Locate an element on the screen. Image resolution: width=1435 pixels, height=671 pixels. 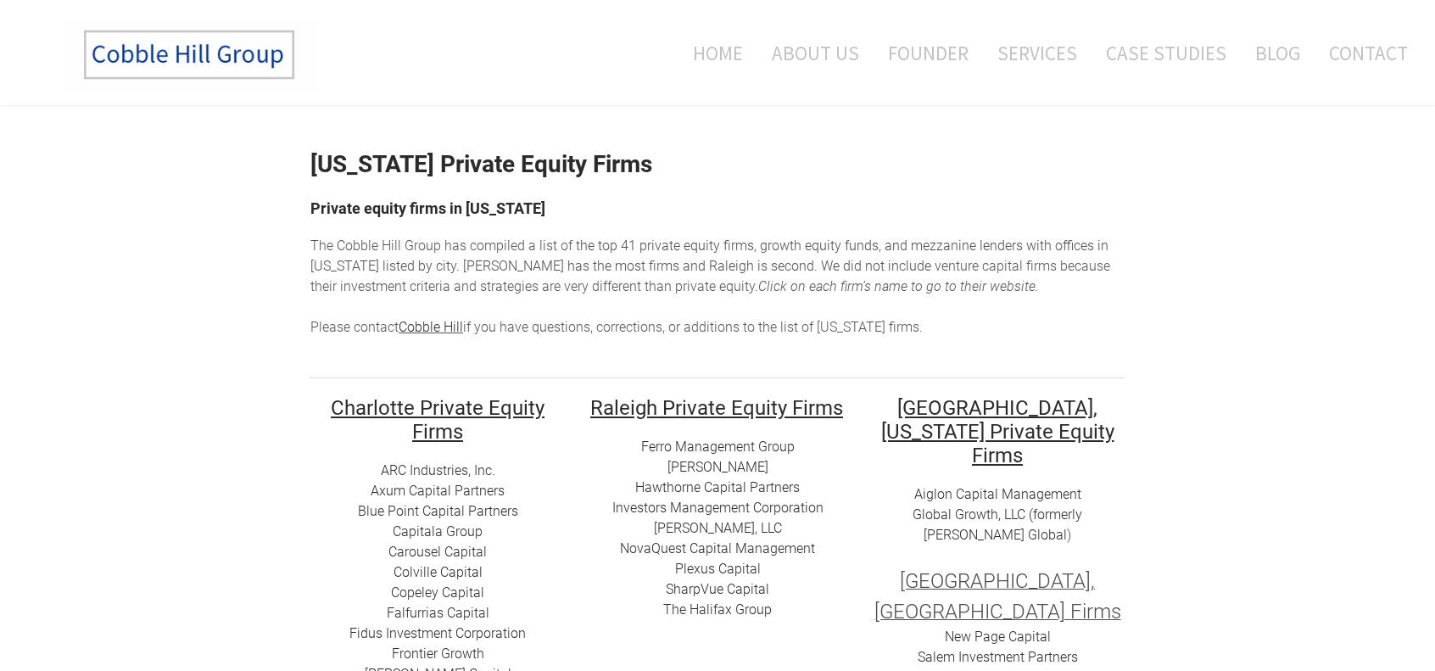
a: Salem Investment Partners is located at coordinates (997, 656).